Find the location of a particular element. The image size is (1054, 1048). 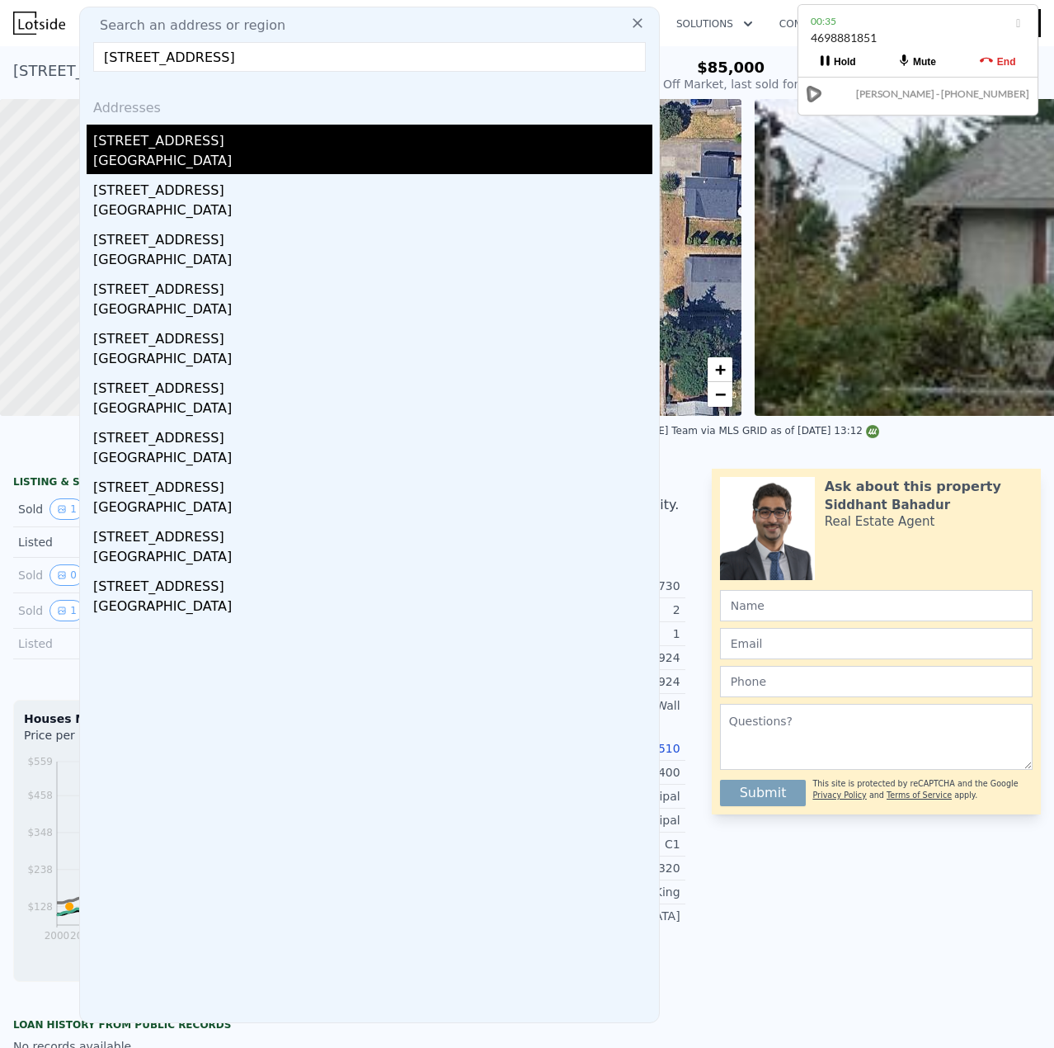

a: Terms of Service is located at coordinates (919, 794).